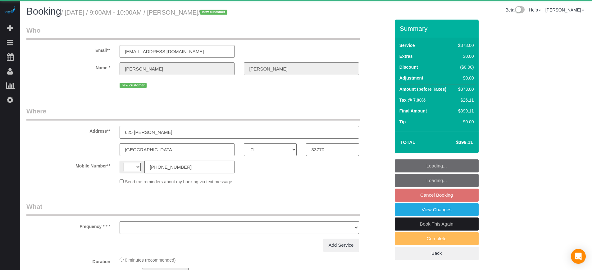 The height and width of the screenshot is (270, 592). Describe the element at coordinates (190, 167) in the screenshot. I see `input: Mobile Number**` at that location.